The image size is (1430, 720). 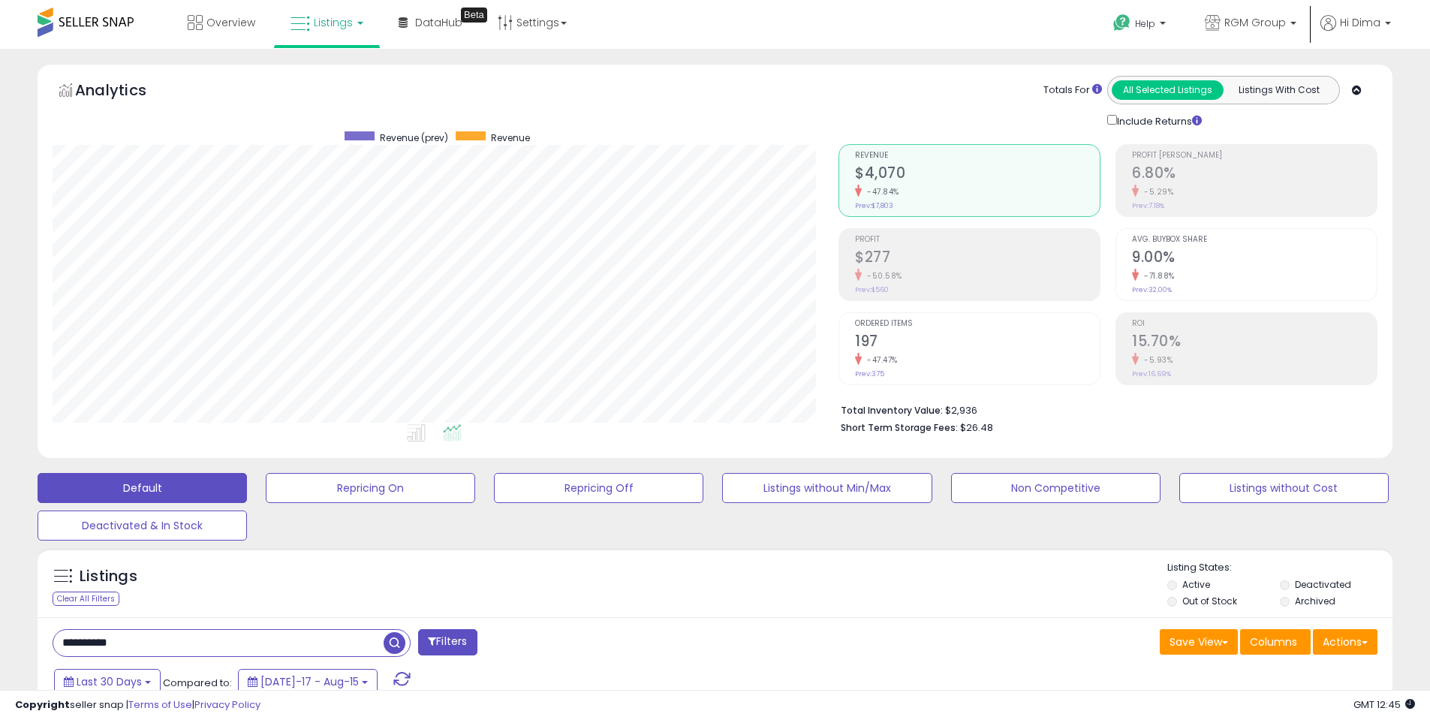 I want to click on span: Help, so click(x=1145, y=23).